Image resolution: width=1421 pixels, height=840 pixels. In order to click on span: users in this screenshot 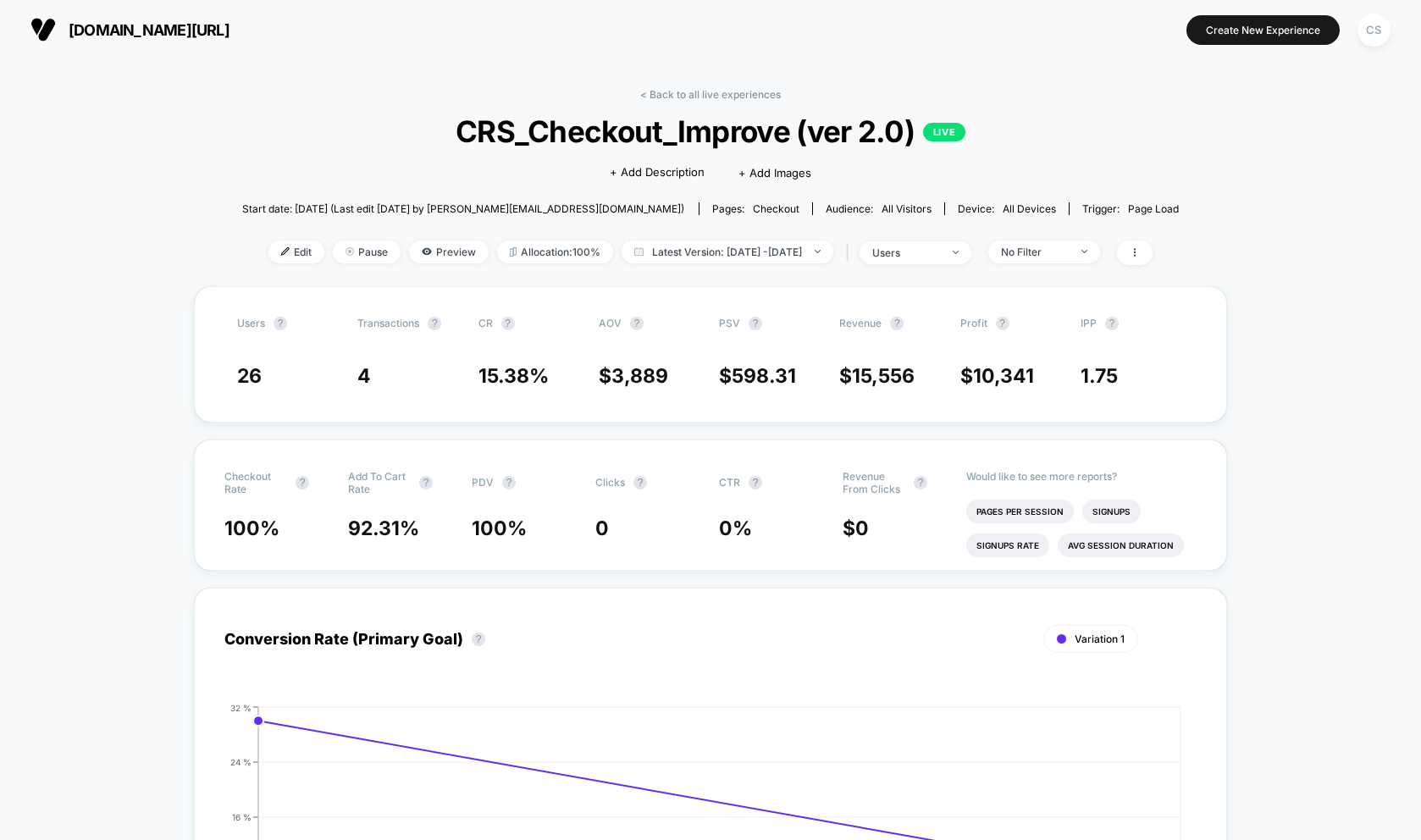, I will do `click(251, 323)`.